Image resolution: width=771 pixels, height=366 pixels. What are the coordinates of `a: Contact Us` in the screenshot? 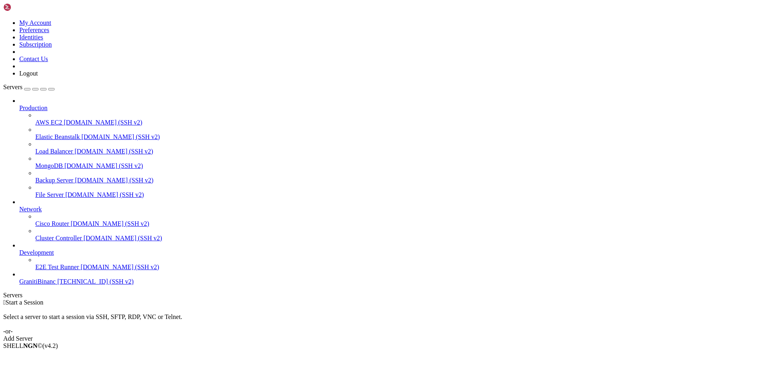 It's located at (34, 59).